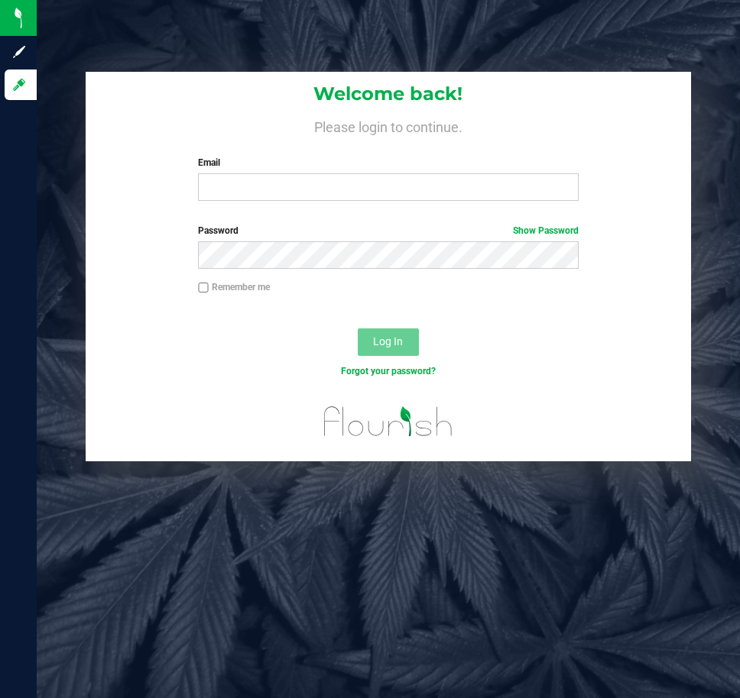 This screenshot has height=698, width=740. What do you see at coordinates (19, 52) in the screenshot?
I see `inline-svg: Sign up` at bounding box center [19, 52].